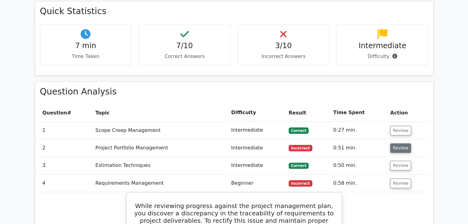  What do you see at coordinates (66, 148) in the screenshot?
I see `td: 2` at bounding box center [66, 148].